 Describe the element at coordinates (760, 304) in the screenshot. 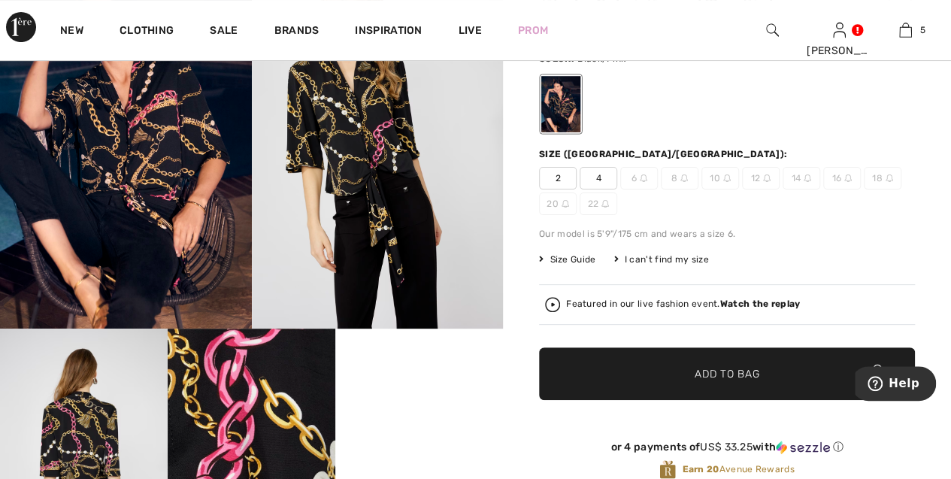

I see `strong: Watch the replay` at that location.